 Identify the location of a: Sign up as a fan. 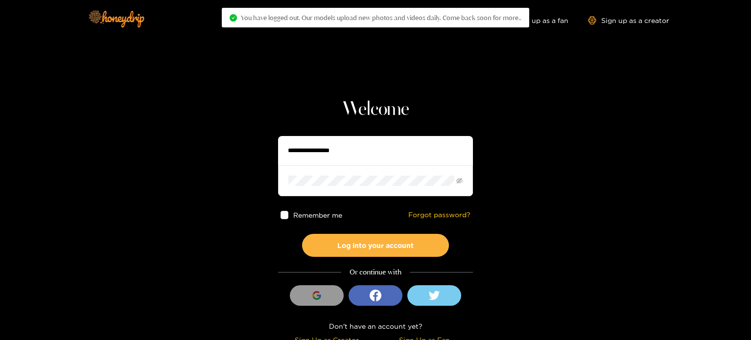
(535, 20).